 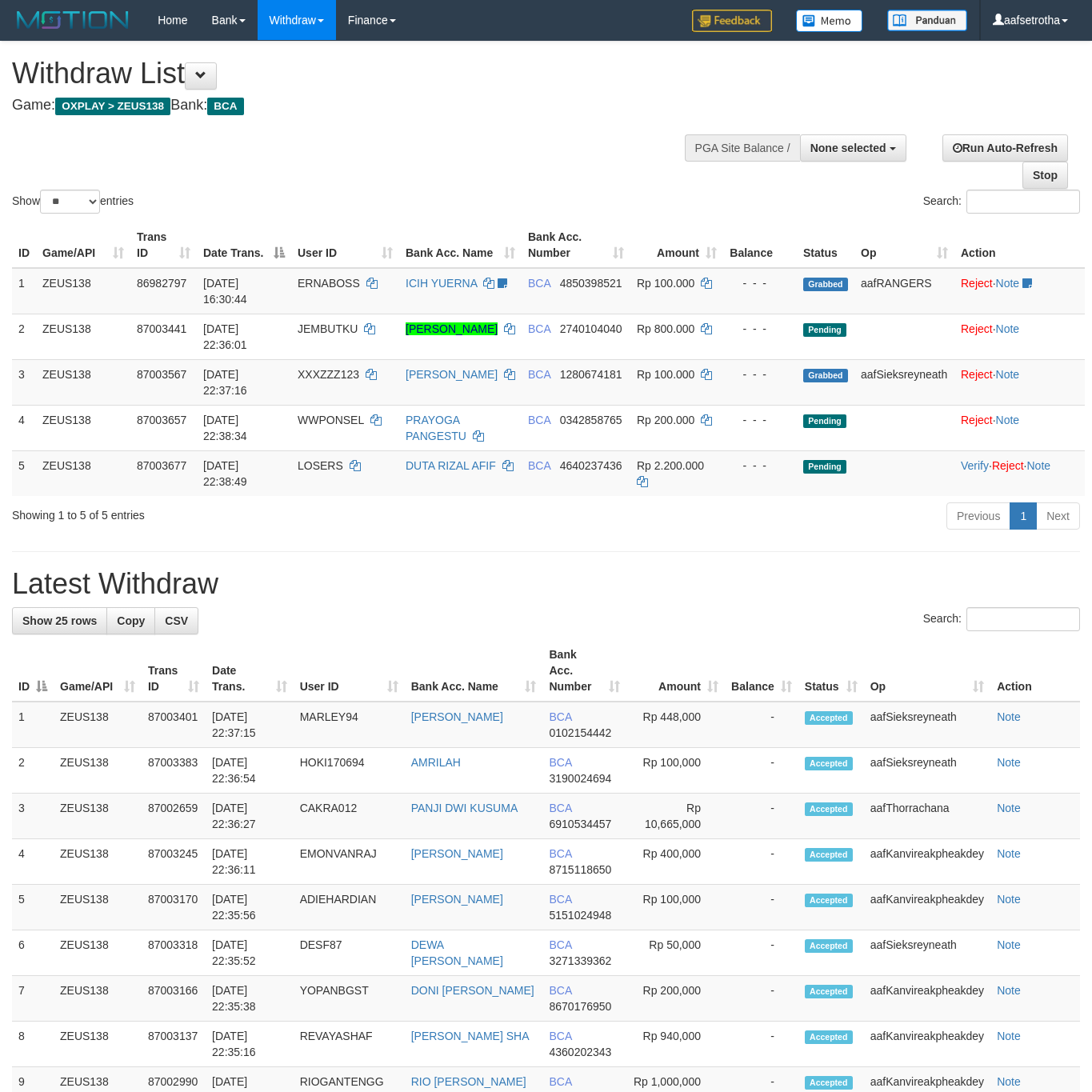 I want to click on th: Trans ID: activate to sort column ascending, so click(x=174, y=671).